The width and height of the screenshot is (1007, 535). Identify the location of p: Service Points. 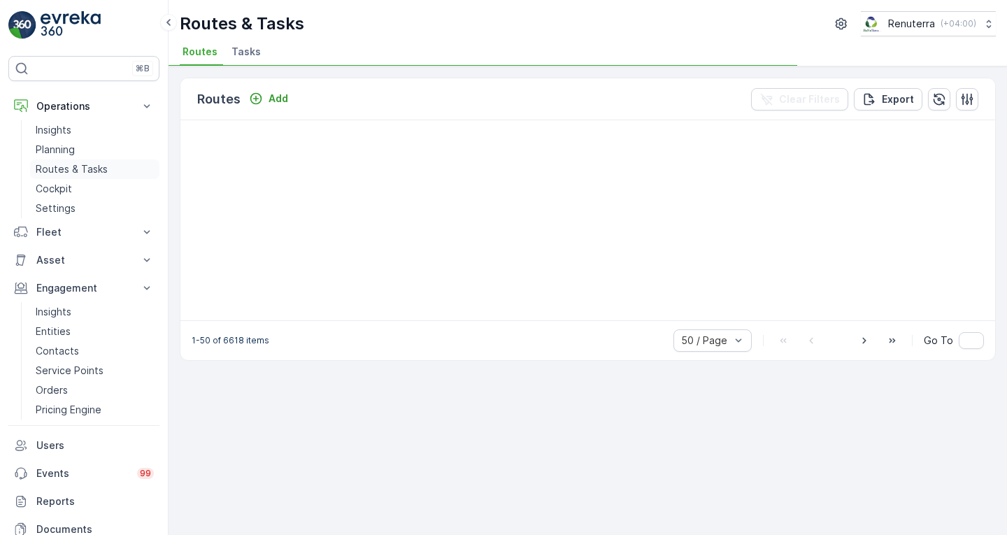
(69, 371).